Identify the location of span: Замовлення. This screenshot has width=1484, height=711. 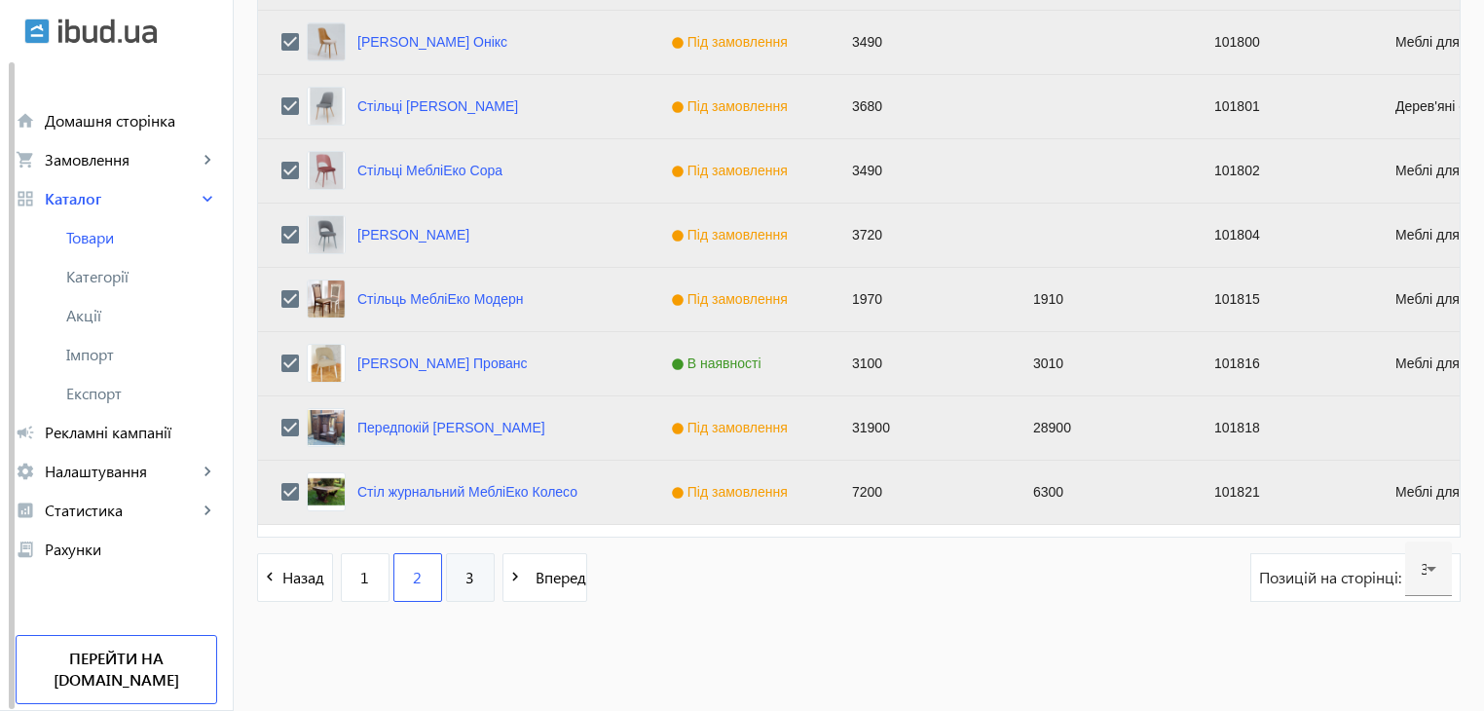
(121, 160).